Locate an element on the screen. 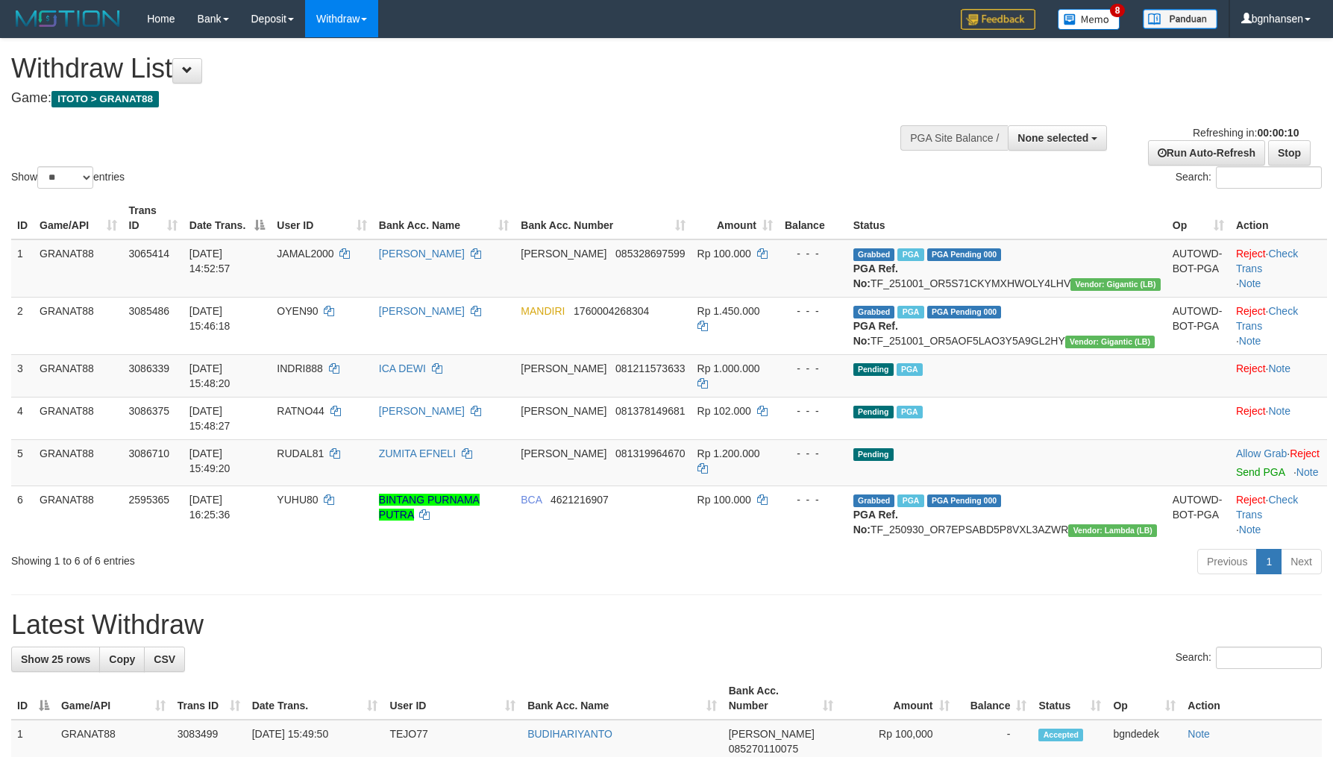 This screenshot has width=1333, height=757. select: Showentries is located at coordinates (65, 178).